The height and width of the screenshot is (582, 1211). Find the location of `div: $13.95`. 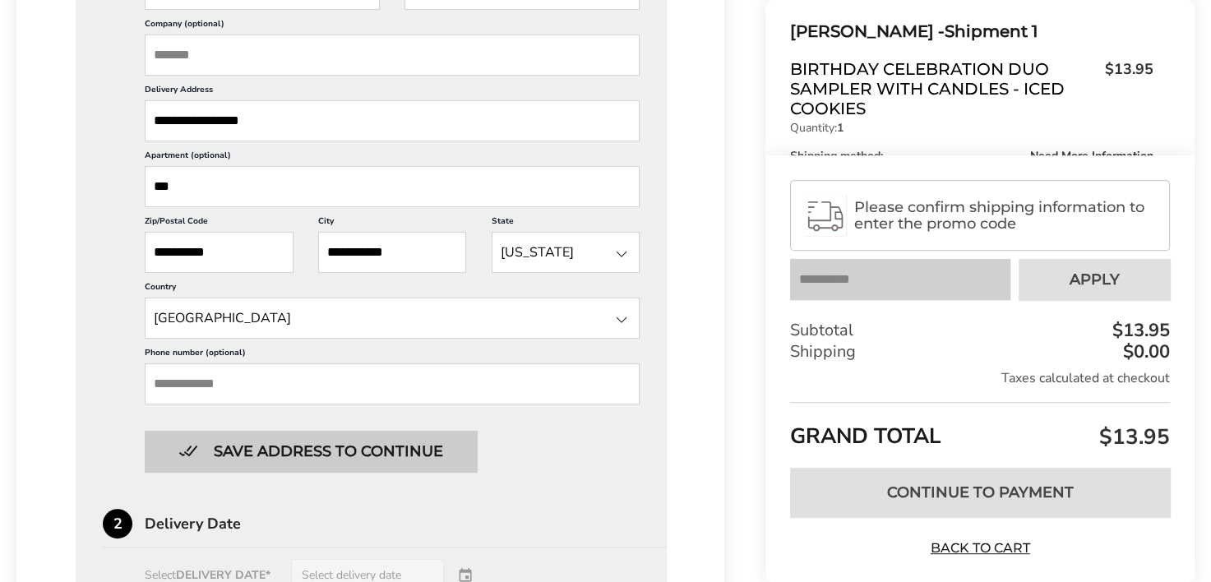

div: $13.95 is located at coordinates (1139, 331).